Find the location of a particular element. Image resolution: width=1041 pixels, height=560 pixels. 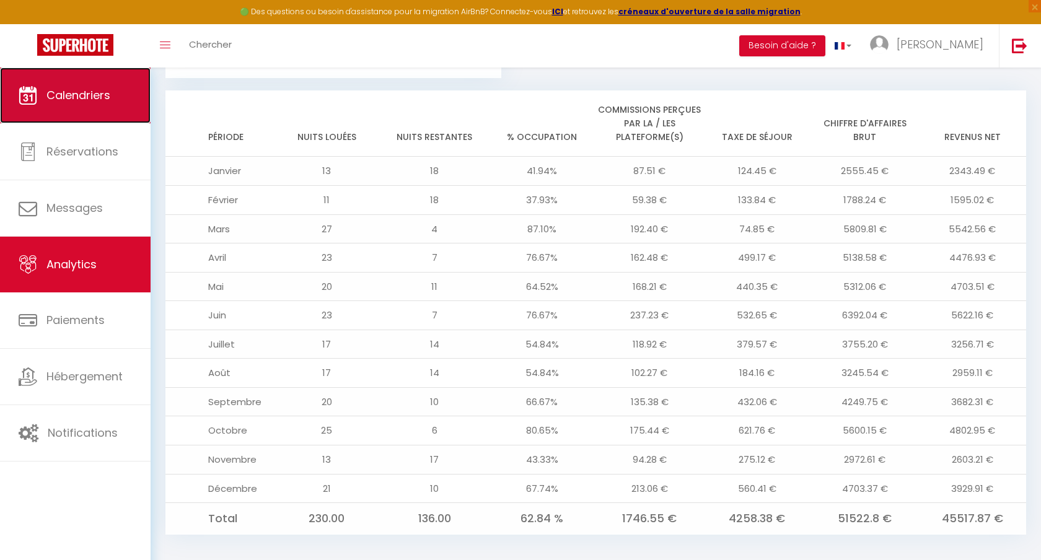

td: 4249.75 € is located at coordinates (865, 401).